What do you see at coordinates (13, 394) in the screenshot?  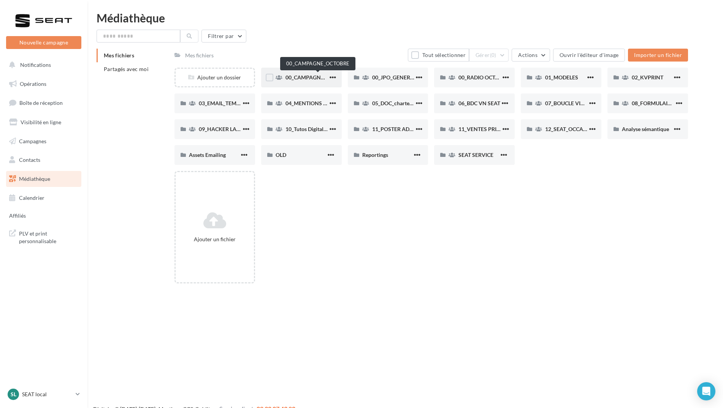 I see `span: Sl` at bounding box center [13, 394].